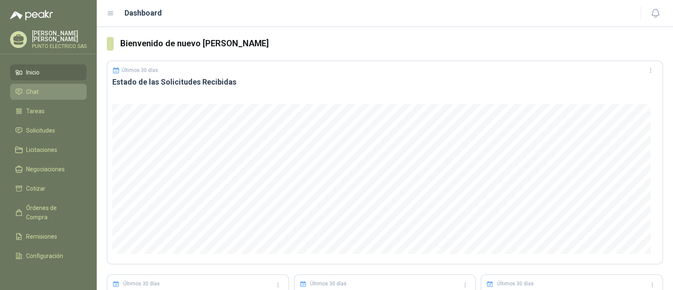  Describe the element at coordinates (48, 256) in the screenshot. I see `a: Configuración` at that location.